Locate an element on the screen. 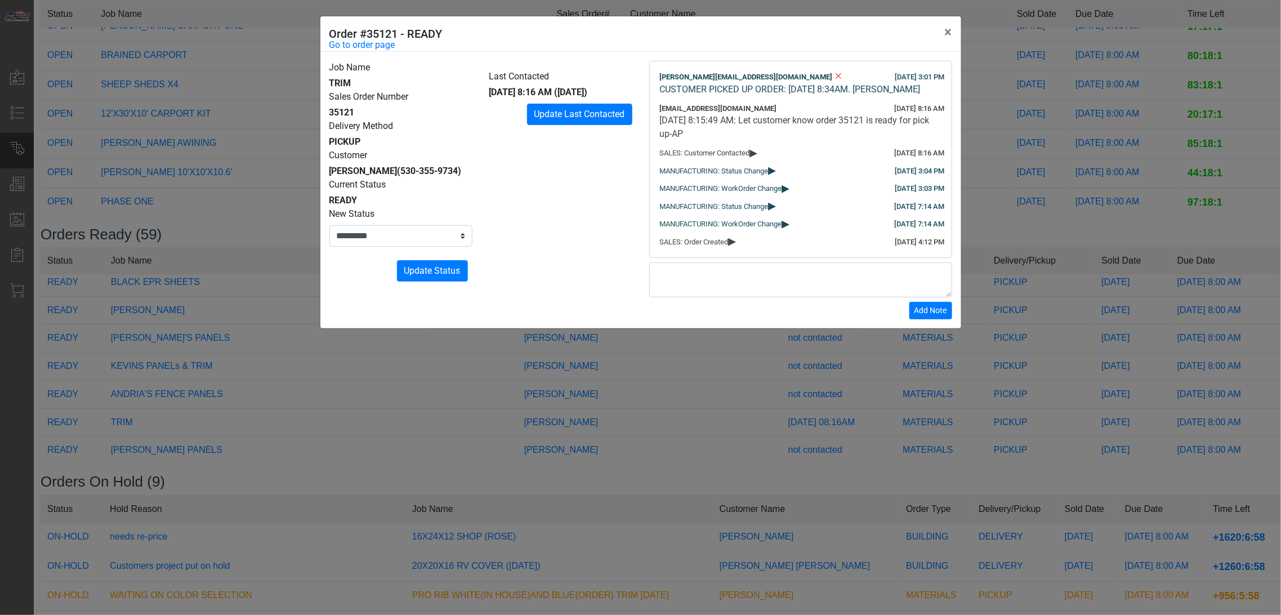 Image resolution: width=1281 pixels, height=615 pixels. span: TRIM is located at coordinates (340, 83).